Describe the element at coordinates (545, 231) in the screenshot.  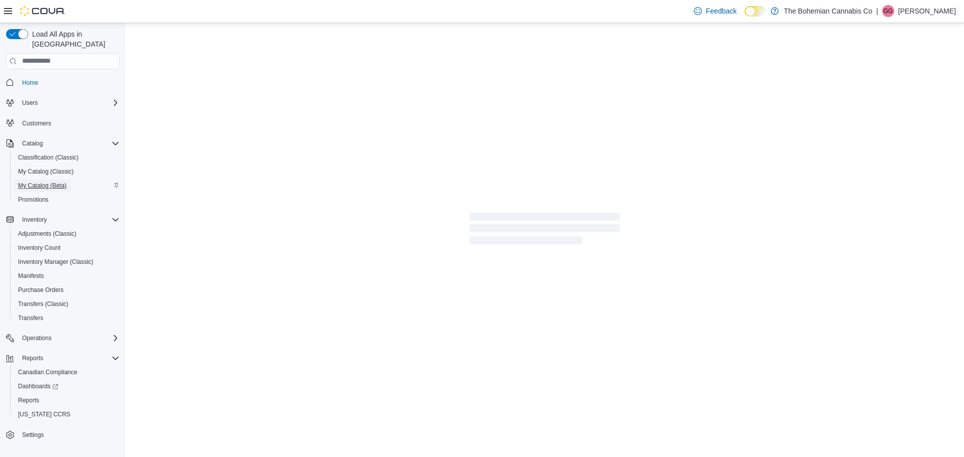
I see `span: Loading` at that location.